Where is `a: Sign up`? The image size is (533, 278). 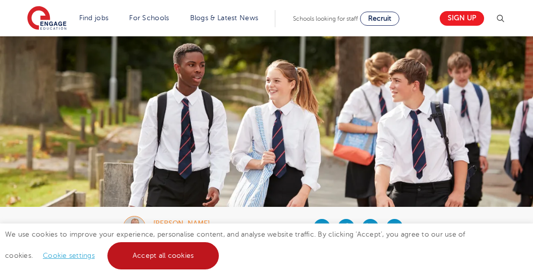 a: Sign up is located at coordinates (462, 18).